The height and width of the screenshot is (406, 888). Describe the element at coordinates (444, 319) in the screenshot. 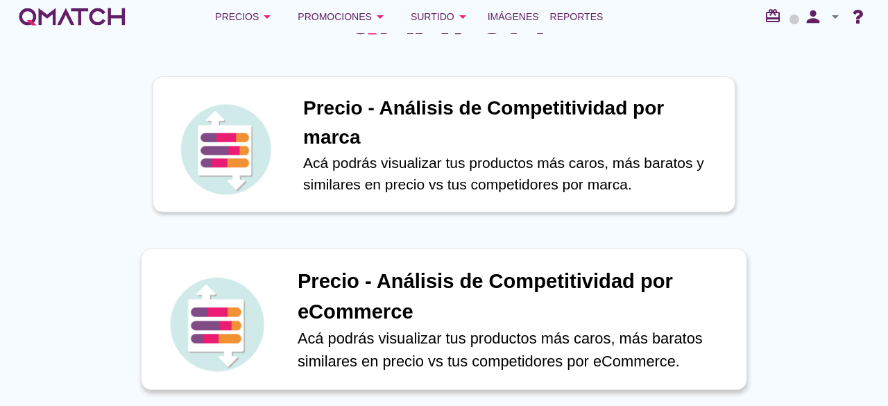

I see `a: iconPrecio - Análisis de Competitividad por eCommerceAcá podrás visualizar tus productos más caro...` at that location.